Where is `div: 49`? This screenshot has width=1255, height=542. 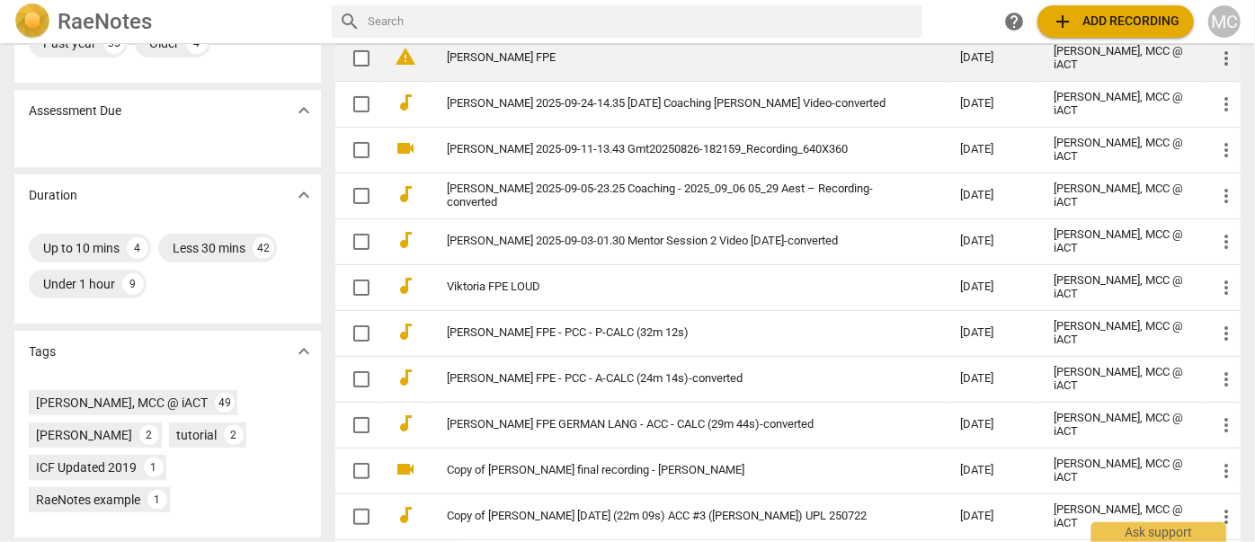
div: 49 is located at coordinates (225, 403).